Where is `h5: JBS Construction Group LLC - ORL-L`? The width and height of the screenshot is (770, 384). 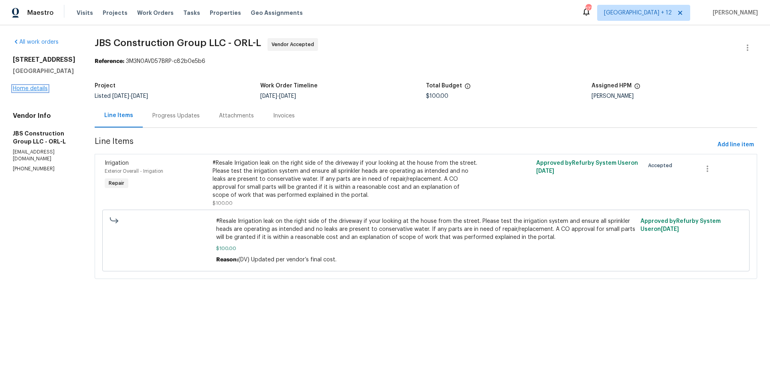
h5: JBS Construction Group LLC - ORL-L is located at coordinates (44, 138).